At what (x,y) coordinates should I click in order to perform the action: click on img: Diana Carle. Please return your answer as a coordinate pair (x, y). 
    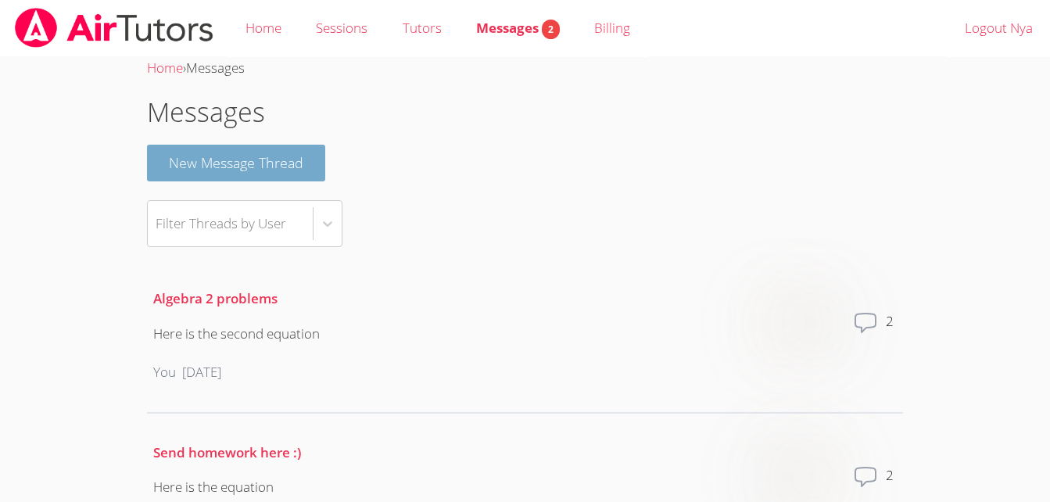
    Looking at the image, I should click on (786, 477).